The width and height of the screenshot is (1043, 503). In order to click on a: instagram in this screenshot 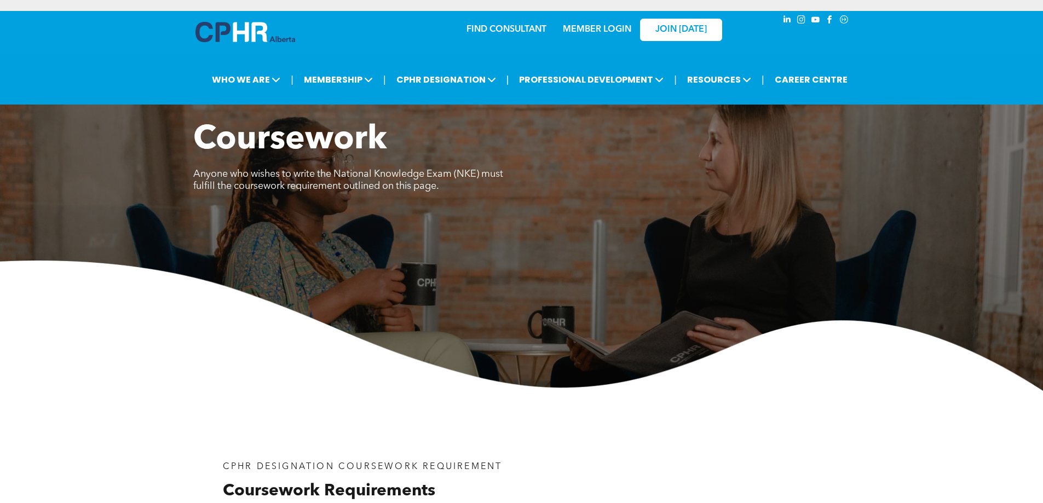, I will do `click(802, 21)`.